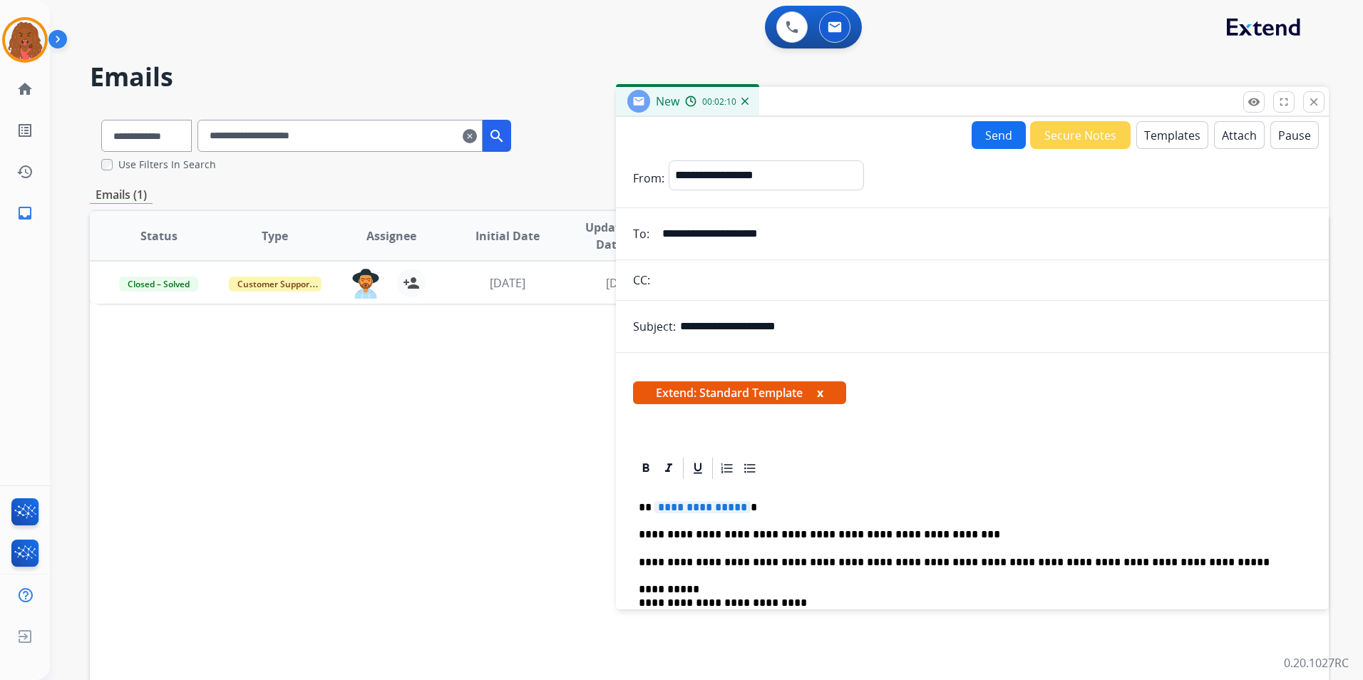  I want to click on p: Subject:, so click(654, 326).